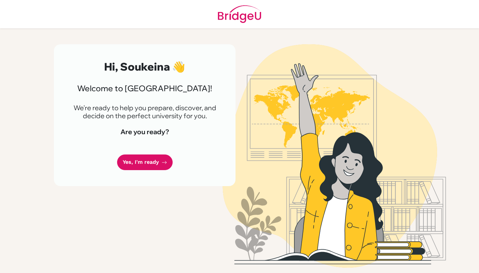  Describe the element at coordinates (145, 132) in the screenshot. I see `h4: Are you ready?` at that location.